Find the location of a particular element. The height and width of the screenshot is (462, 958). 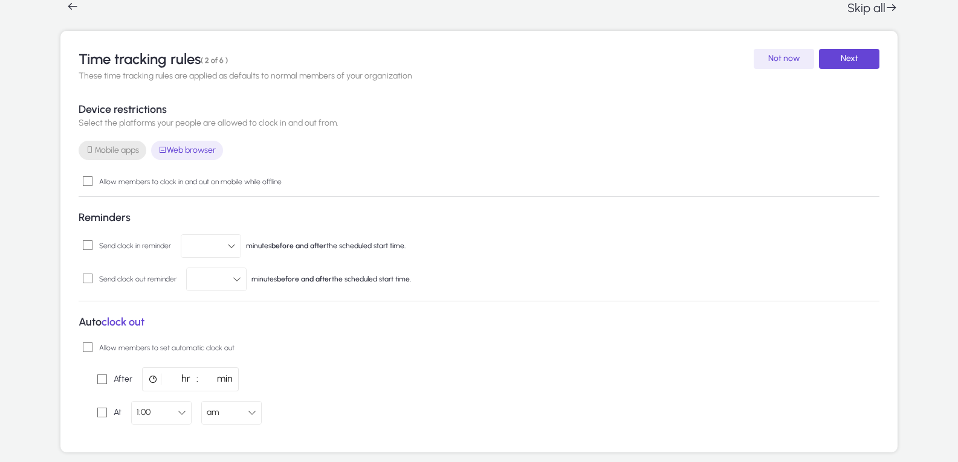

span: min is located at coordinates (226, 378).